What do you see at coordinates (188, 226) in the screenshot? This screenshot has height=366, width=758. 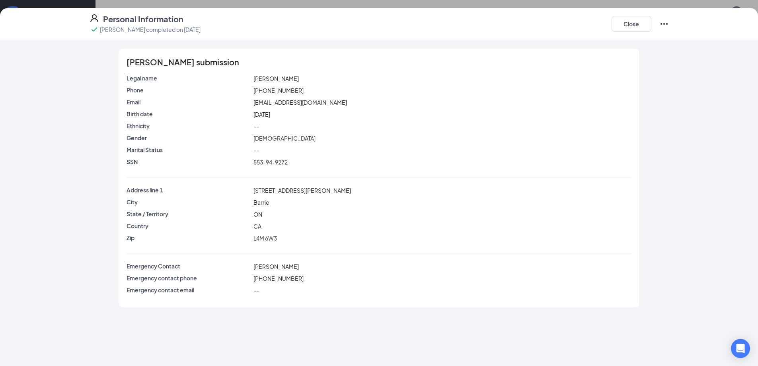 I see `p: Country` at bounding box center [188, 226].